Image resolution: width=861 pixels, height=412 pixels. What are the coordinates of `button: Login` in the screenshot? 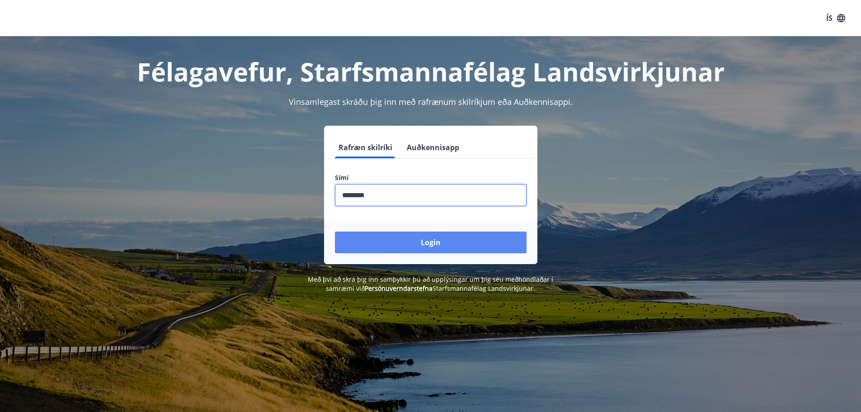 It's located at (431, 242).